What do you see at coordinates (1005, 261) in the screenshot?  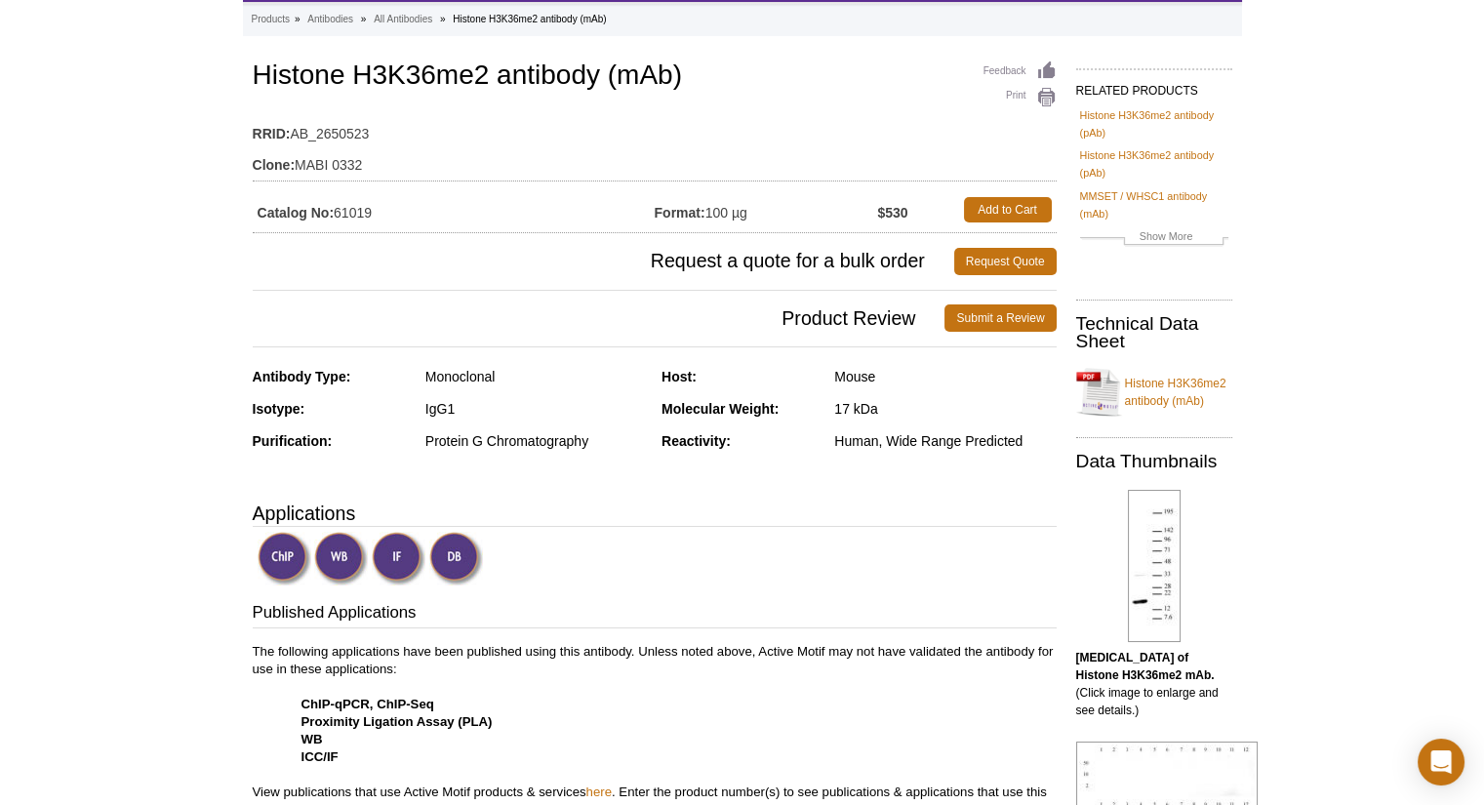 I see `a: Request Quote` at bounding box center [1005, 261].